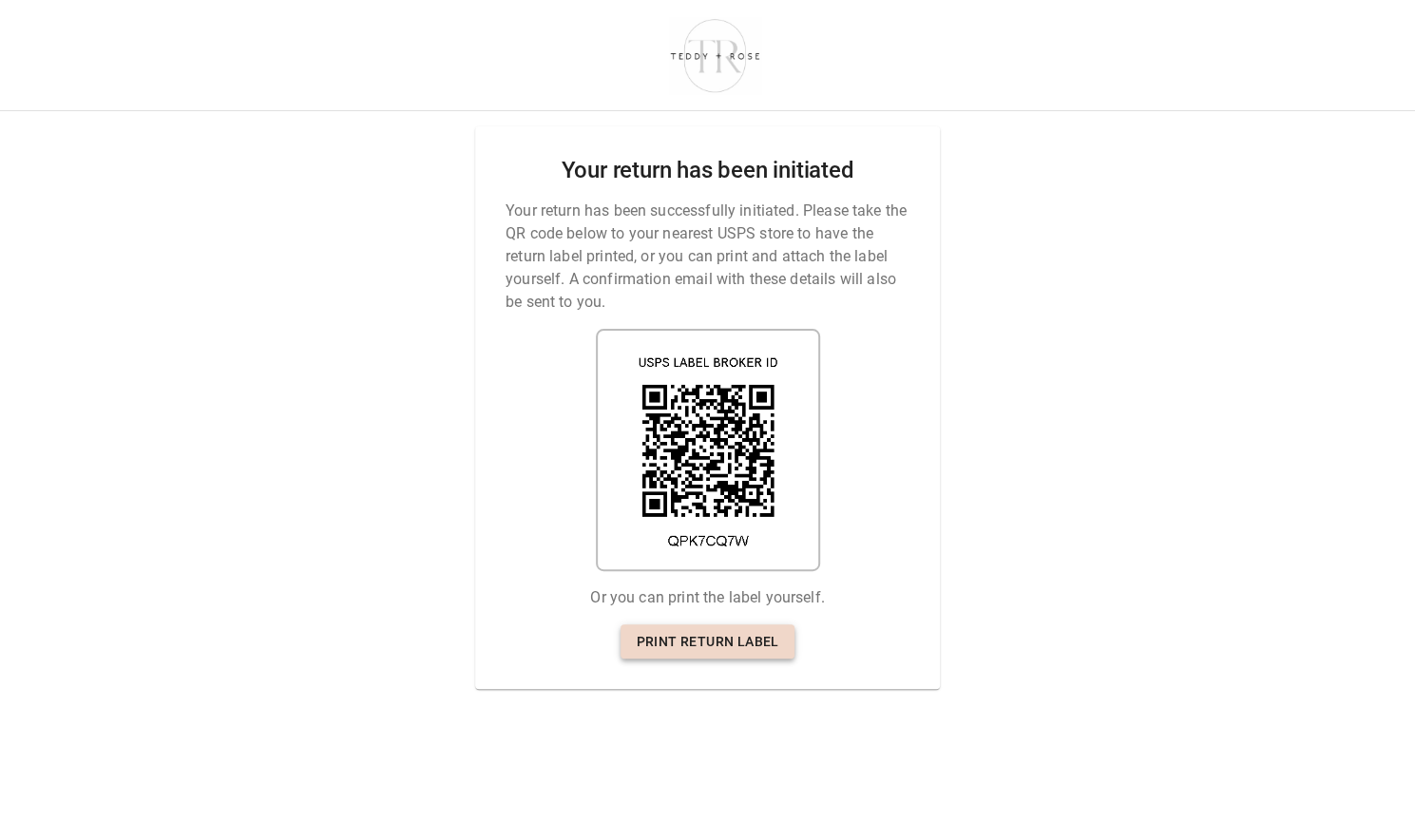 The image size is (1415, 822). What do you see at coordinates (707, 170) in the screenshot?
I see `h2: Your return has been initiated` at bounding box center [707, 170].